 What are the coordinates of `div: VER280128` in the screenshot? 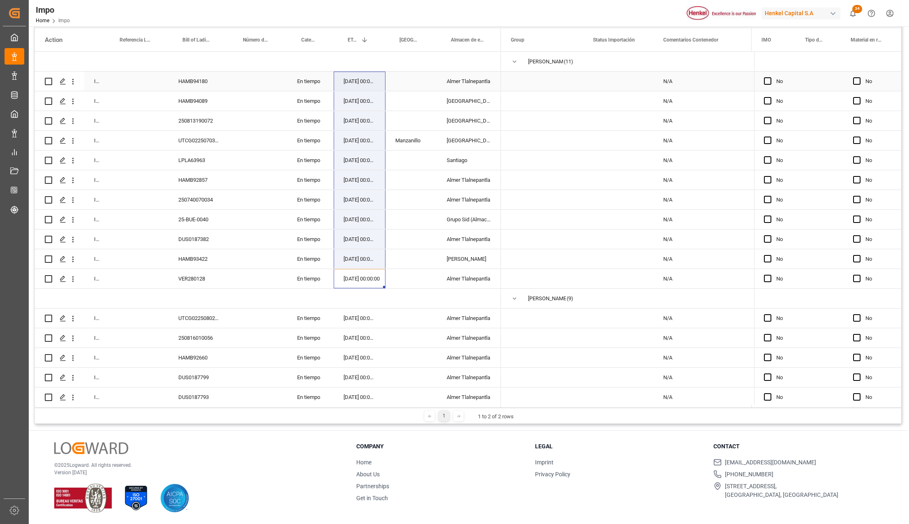 It's located at (199, 278).